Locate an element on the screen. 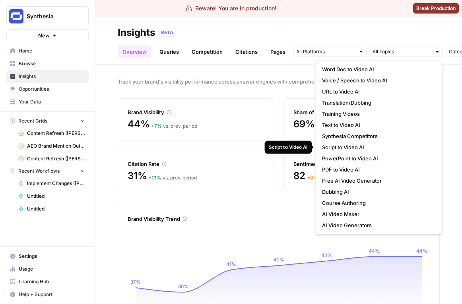 This screenshot has width=462, height=304. span: Training Videos is located at coordinates (378, 114).